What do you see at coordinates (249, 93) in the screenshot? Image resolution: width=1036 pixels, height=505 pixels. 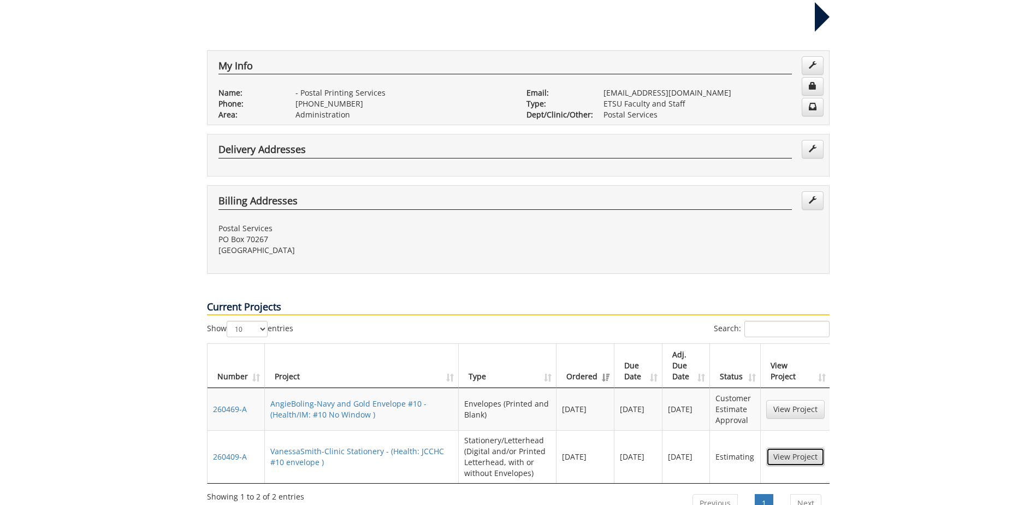 I see `p: Name:` at bounding box center [249, 93].